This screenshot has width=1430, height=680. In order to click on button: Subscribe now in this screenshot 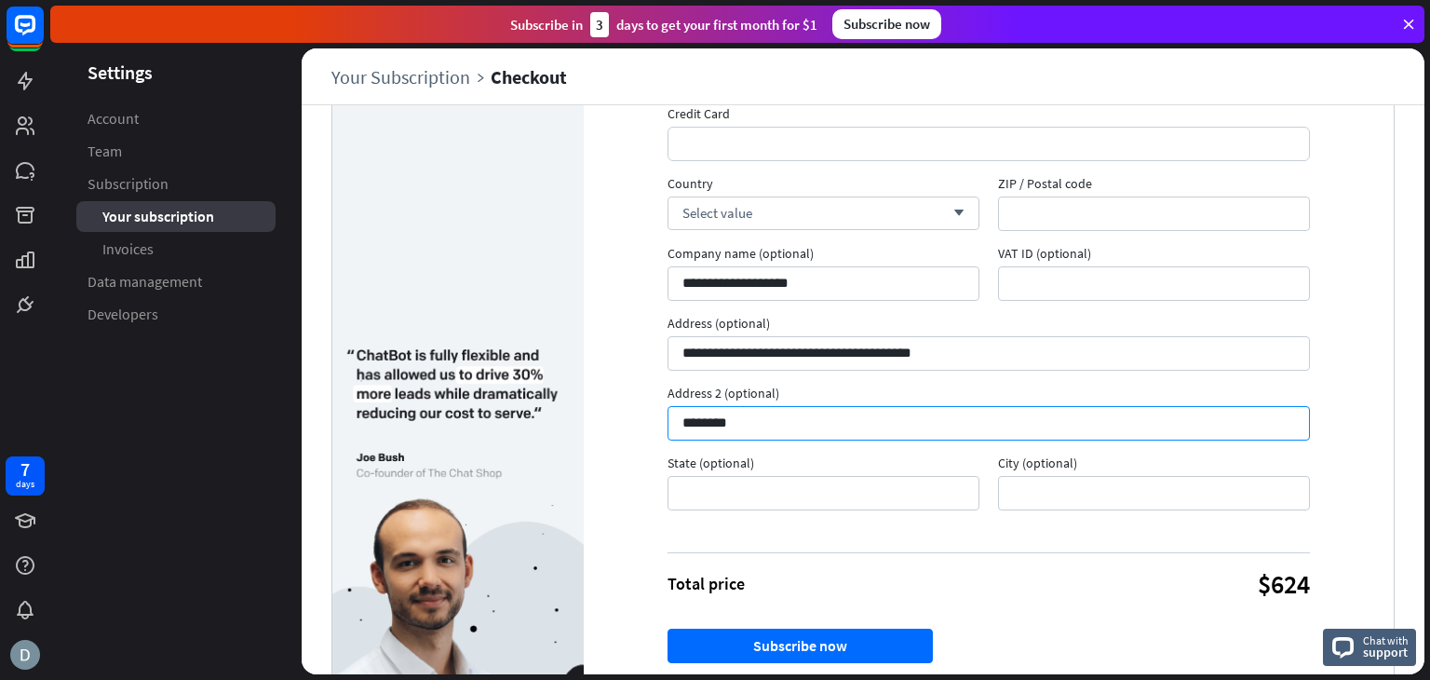, I will do `click(800, 645)`.